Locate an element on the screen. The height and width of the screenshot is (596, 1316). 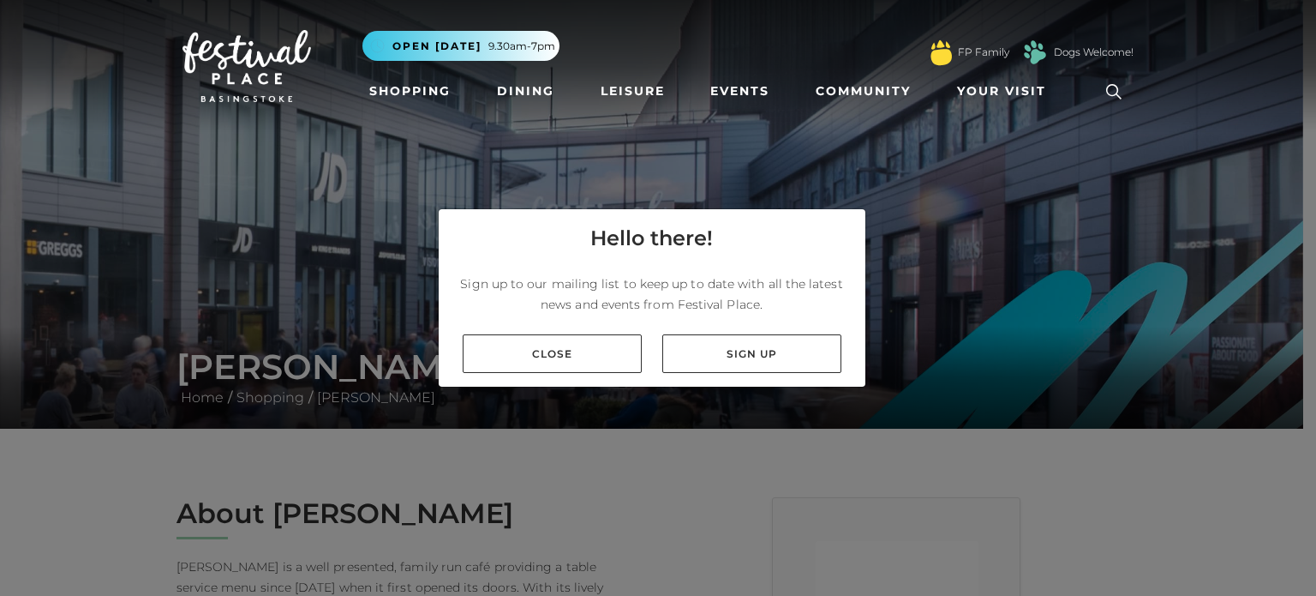
a: Events is located at coordinates (739, 91).